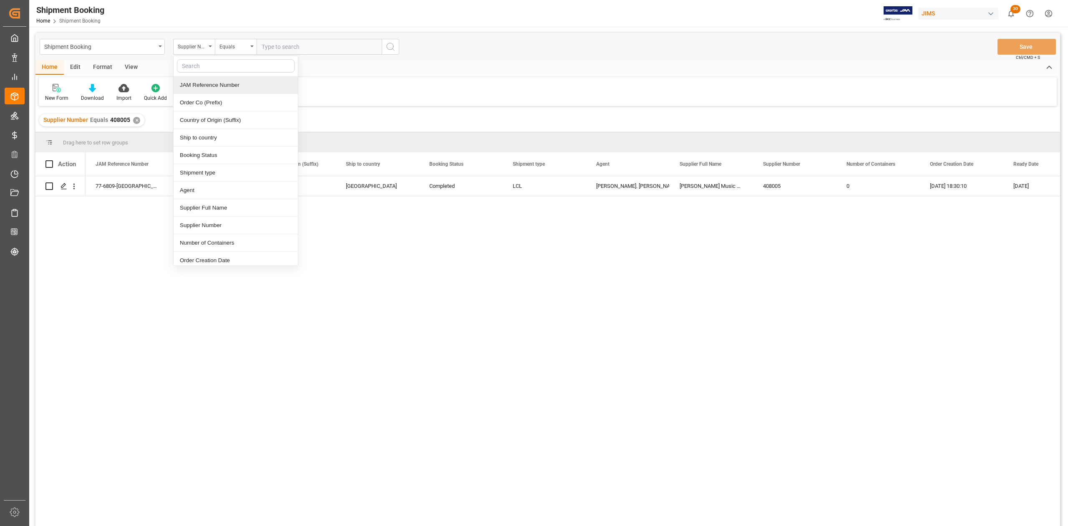  I want to click on div: Booking Status, so click(236, 155).